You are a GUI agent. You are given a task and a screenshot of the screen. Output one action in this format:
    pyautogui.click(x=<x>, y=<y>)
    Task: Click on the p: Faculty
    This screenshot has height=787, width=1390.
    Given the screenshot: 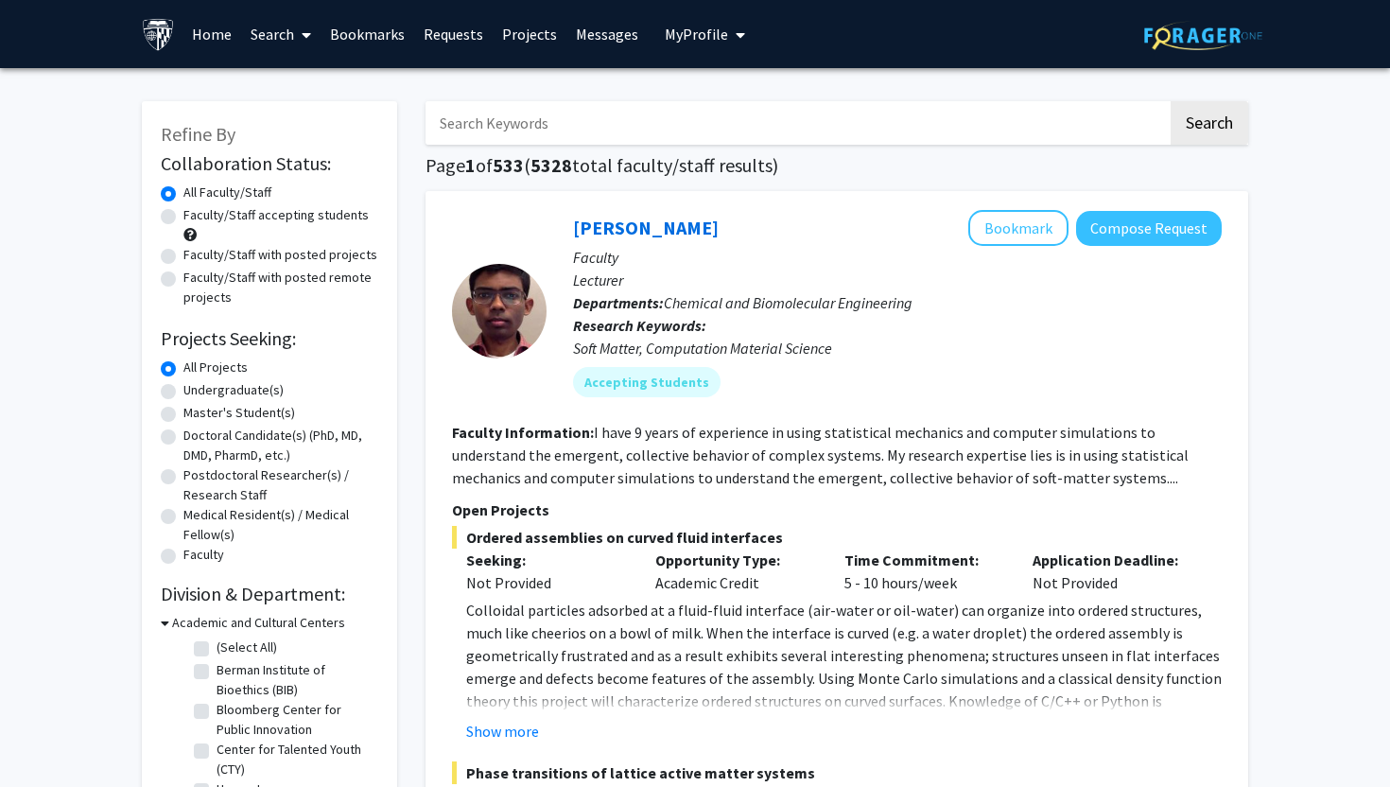 What is the action you would take?
    pyautogui.click(x=897, y=257)
    